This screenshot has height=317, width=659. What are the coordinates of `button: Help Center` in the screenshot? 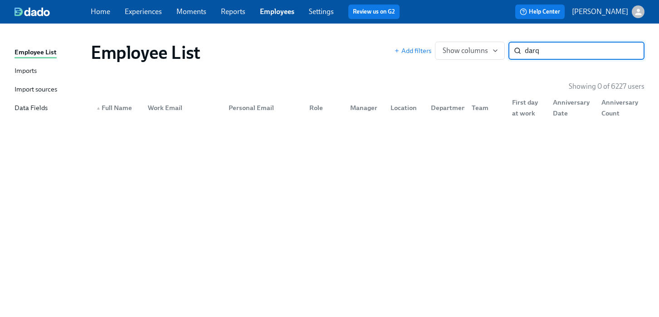 It's located at (540, 12).